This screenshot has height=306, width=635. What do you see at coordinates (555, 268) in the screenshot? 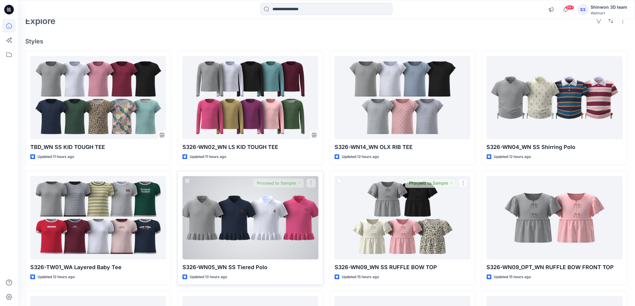
I see `p: S326-WN09_OPT_WN RUFFLE BOW FRONT TOP` at bounding box center [555, 268].